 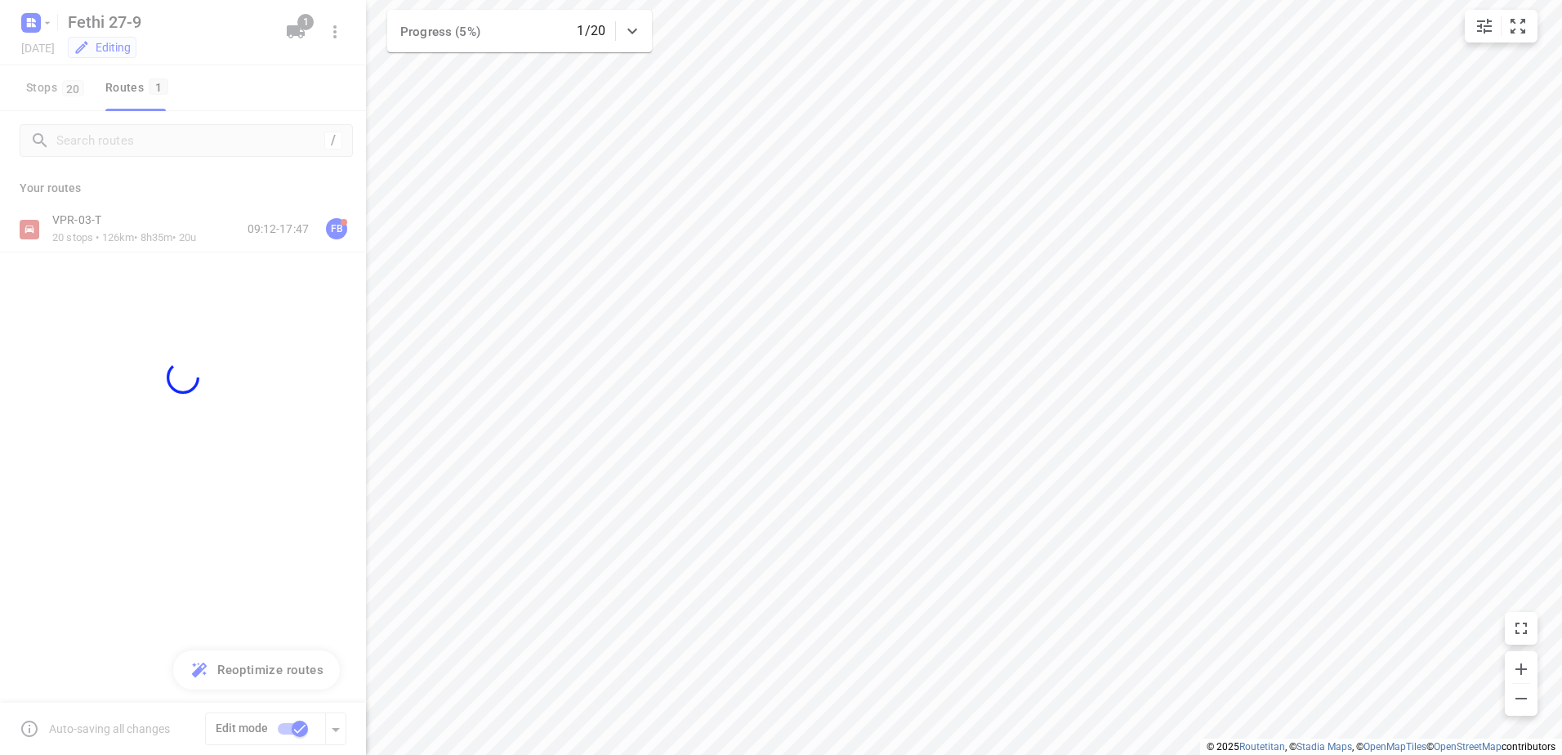 What do you see at coordinates (1381, 747) in the screenshot?
I see `li: © 2025 , © , © © contributors` at bounding box center [1381, 747].